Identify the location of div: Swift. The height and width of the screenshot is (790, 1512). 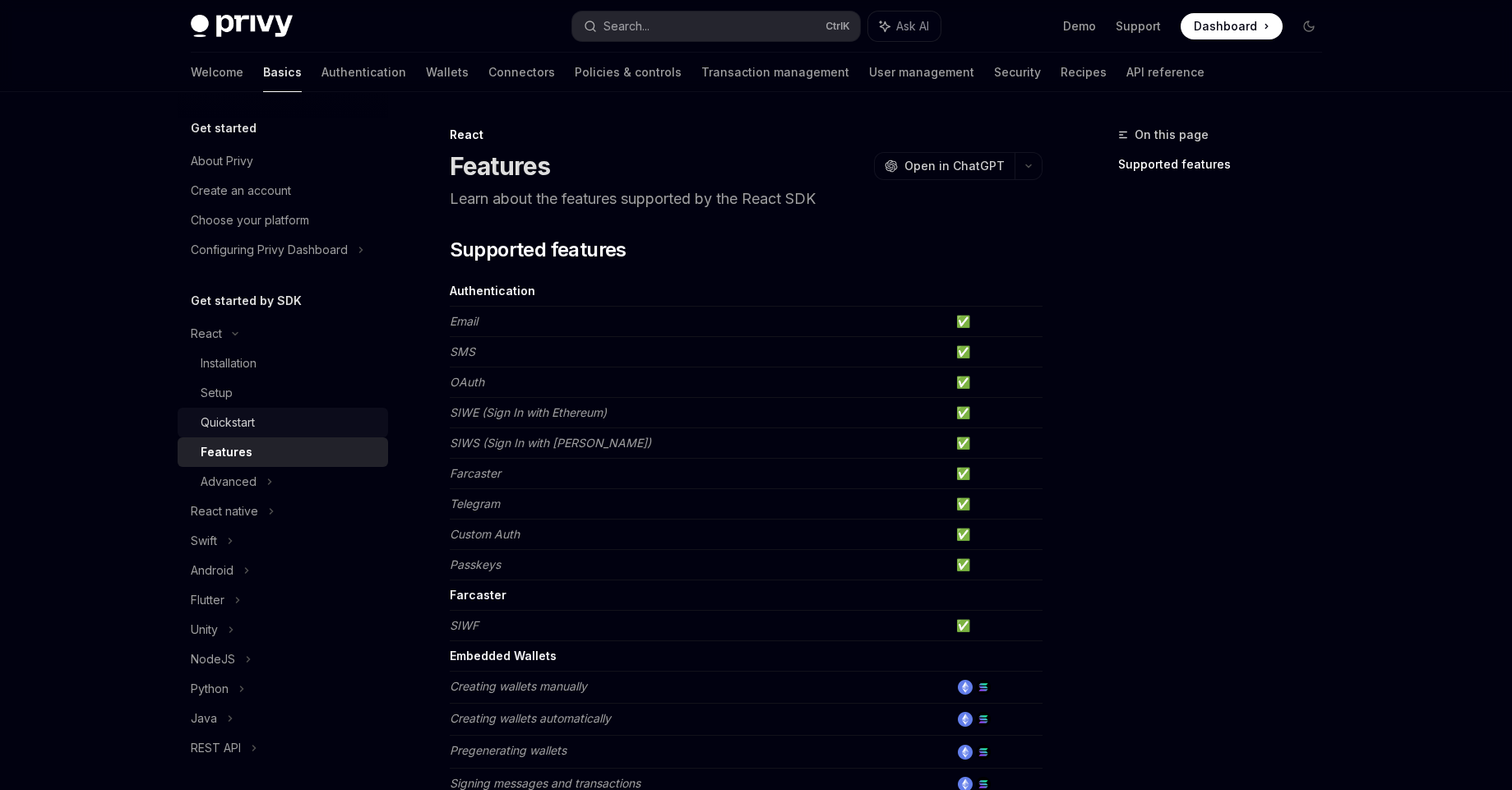
(204, 541).